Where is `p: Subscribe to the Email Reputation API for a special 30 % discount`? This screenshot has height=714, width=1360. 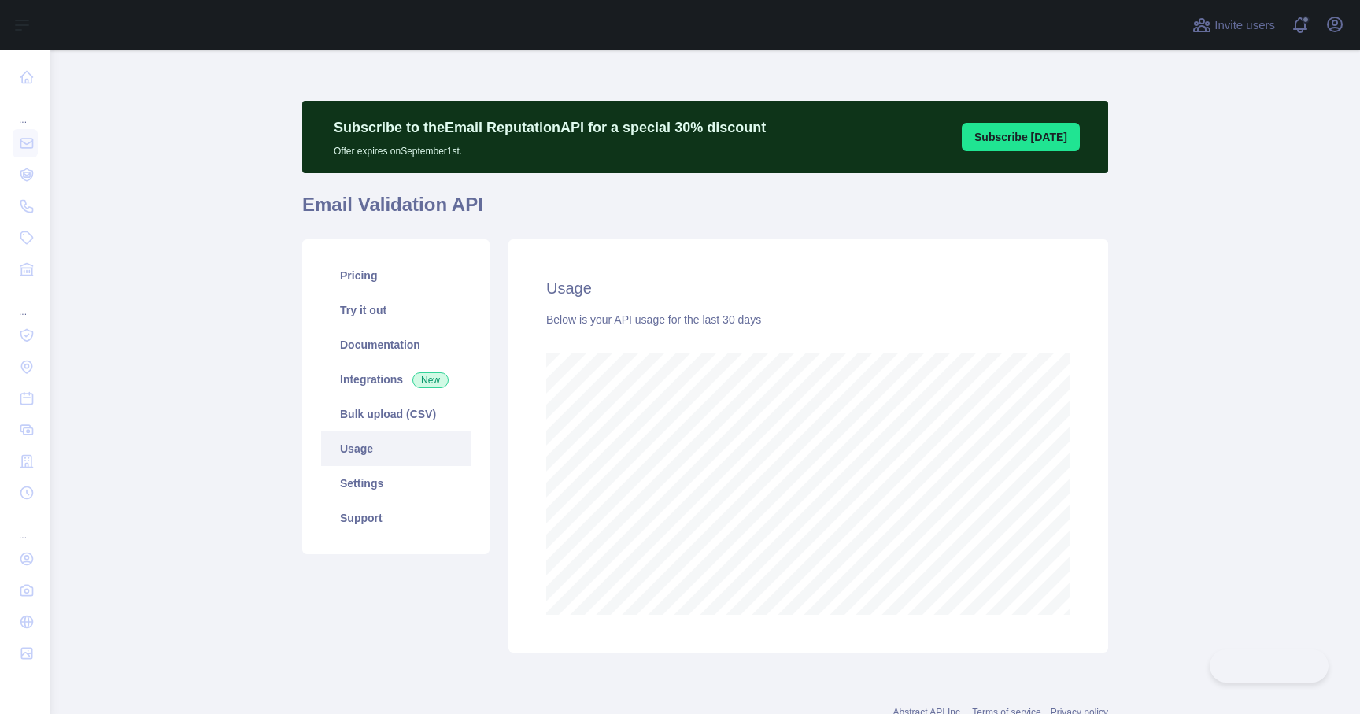
p: Subscribe to the Email Reputation API for a special 30 % discount is located at coordinates (549, 127).